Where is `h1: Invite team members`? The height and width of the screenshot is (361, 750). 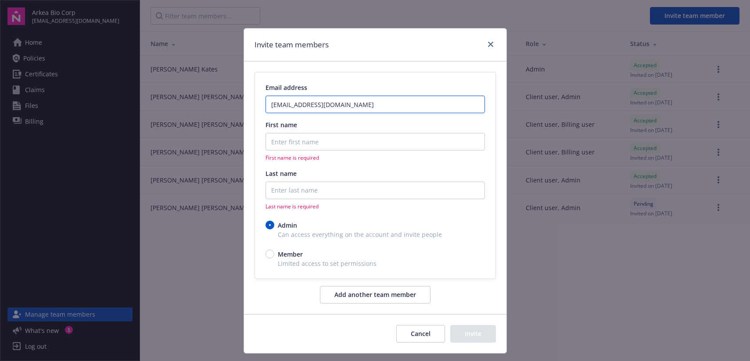
h1: Invite team members is located at coordinates (291, 45).